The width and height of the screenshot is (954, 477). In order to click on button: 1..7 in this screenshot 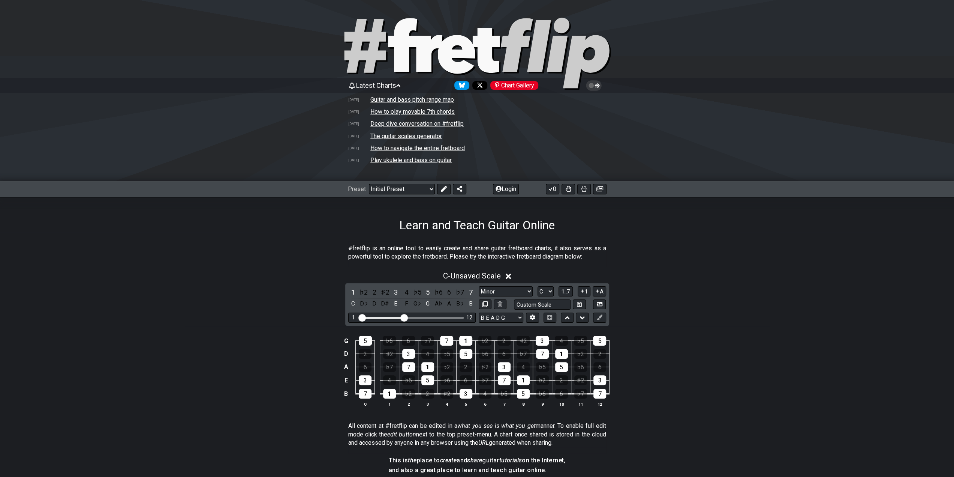, I will do `click(566, 291)`.